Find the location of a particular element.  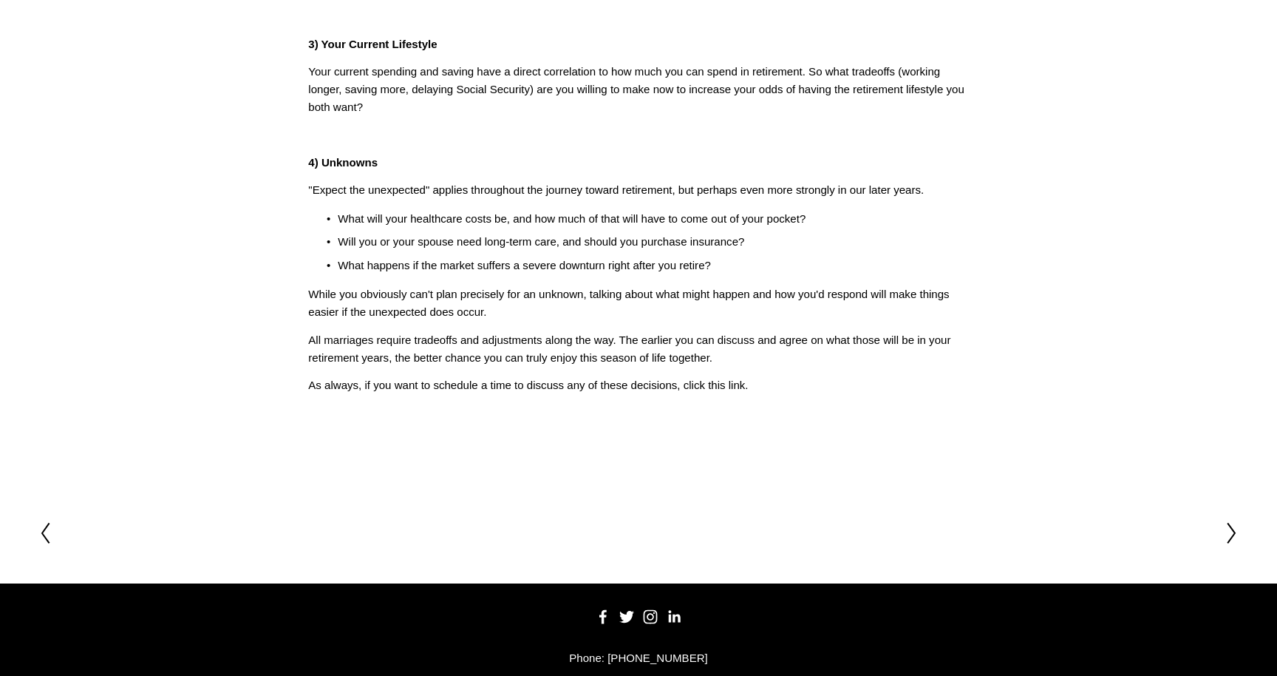

p: Your current spending and saving have a direct correlation to how much you can spend in retiremen... is located at coordinates (638, 89).